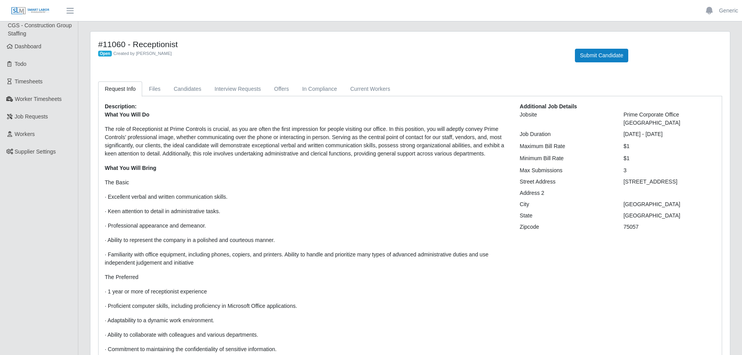 The width and height of the screenshot is (742, 355). What do you see at coordinates (131, 168) in the screenshot?
I see `strong: What You Will Bring` at bounding box center [131, 168].